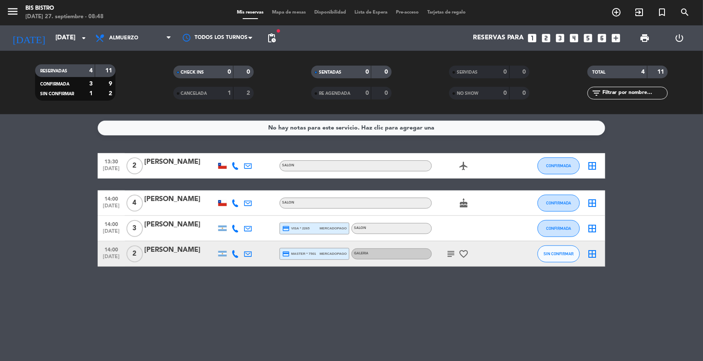 The height and width of the screenshot is (361, 703). I want to click on i: search, so click(685, 12).